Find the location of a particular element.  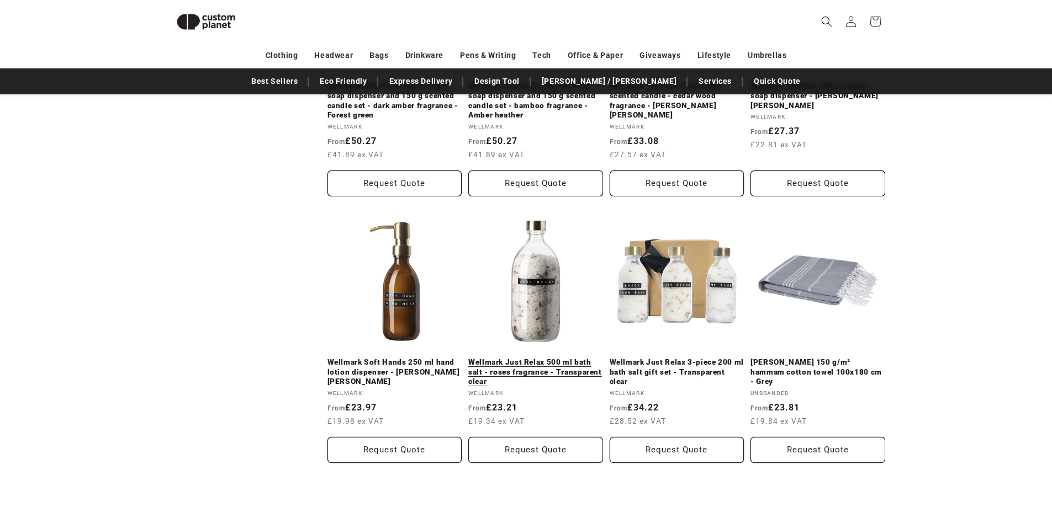

a: Office & Paper is located at coordinates (595, 55).